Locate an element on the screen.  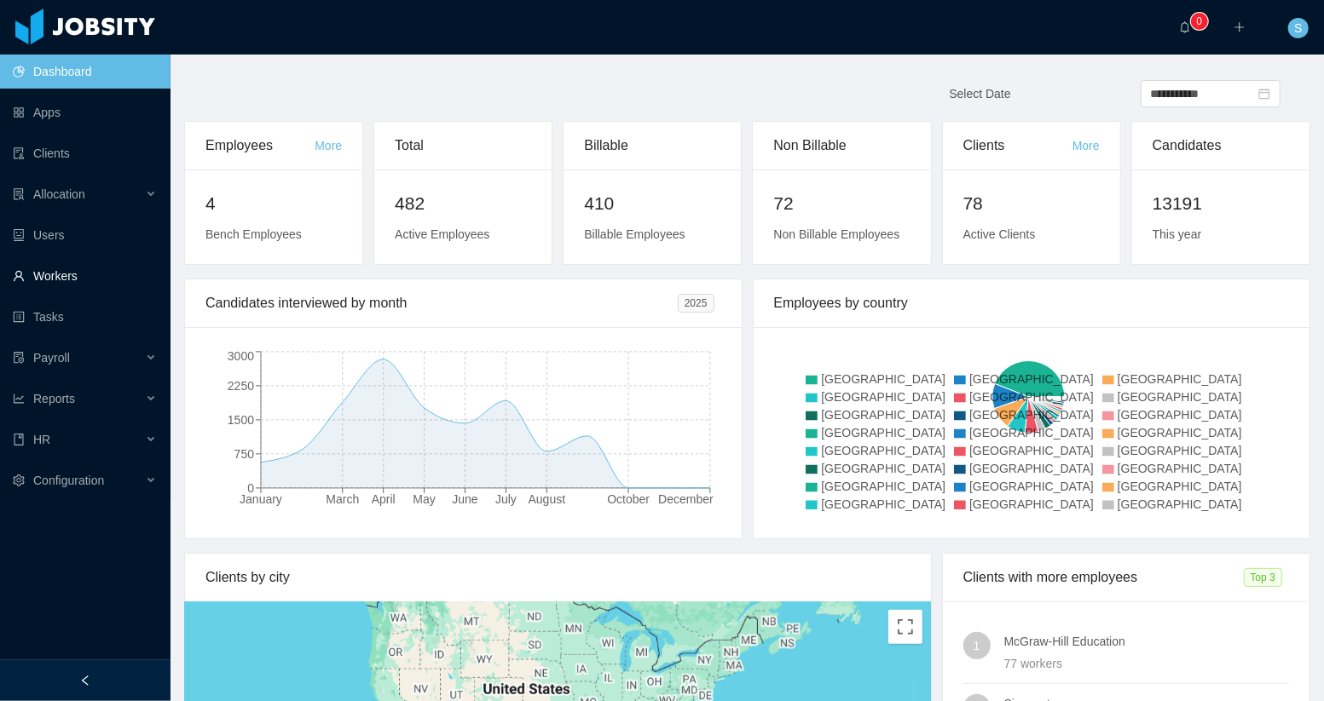
div: Non Billable is located at coordinates (841, 146).